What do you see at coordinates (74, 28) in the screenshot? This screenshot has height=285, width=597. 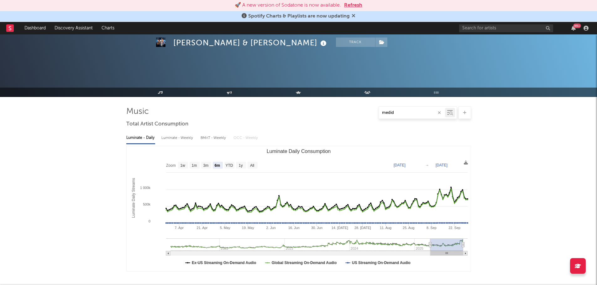 I see `a: Discovery Assistant` at bounding box center [74, 28].